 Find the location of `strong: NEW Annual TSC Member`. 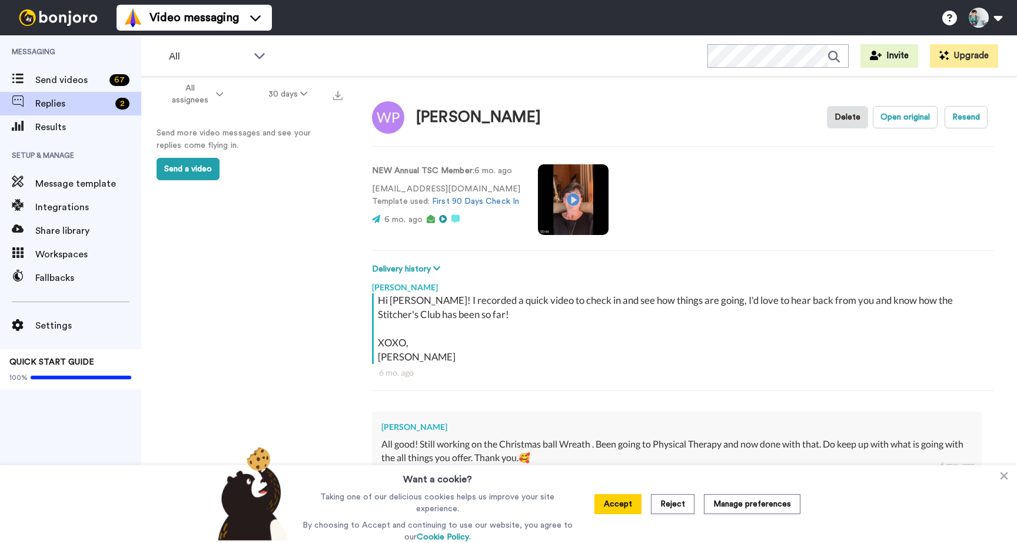

strong: NEW Annual TSC Member is located at coordinates (422, 171).